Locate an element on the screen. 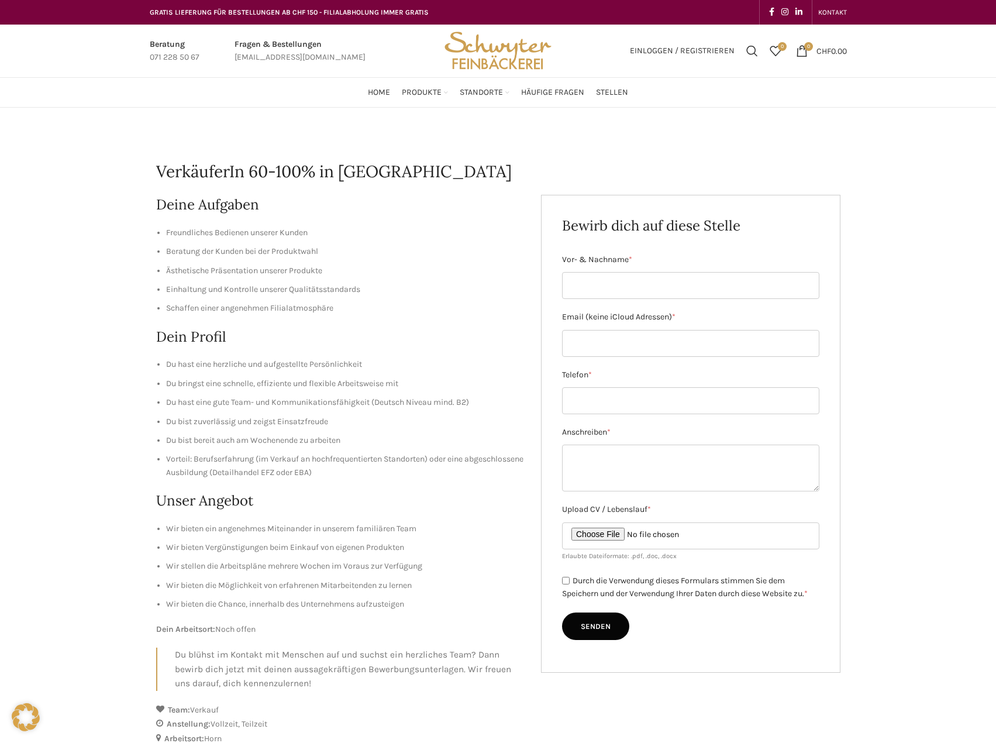 The width and height of the screenshot is (996, 743). li: Ästhetische Präsentation unserer Produkte is located at coordinates (345, 271).